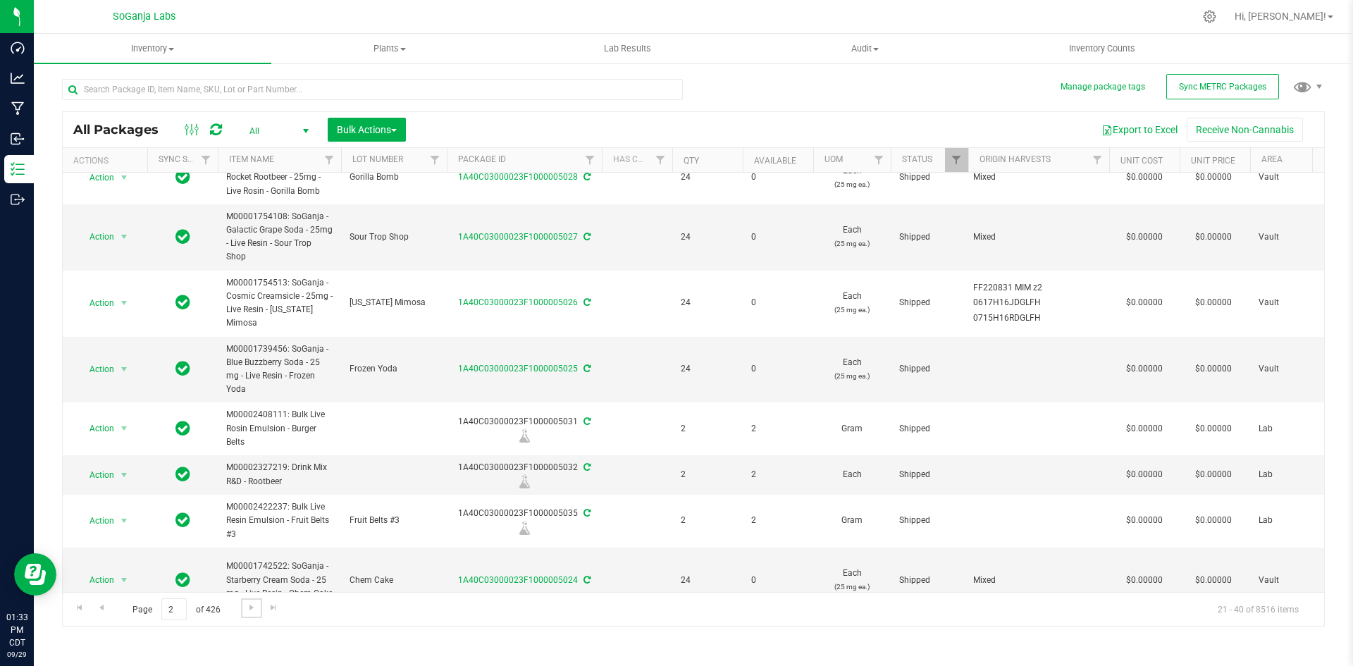 The width and height of the screenshot is (1353, 666). What do you see at coordinates (1102, 49) in the screenshot?
I see `span: Inventory Counts` at bounding box center [1102, 49].